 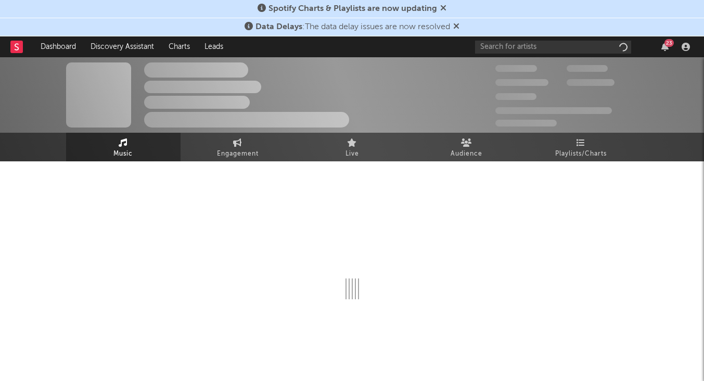 I want to click on span: 50,000,000 Monthly Listeners, so click(x=553, y=110).